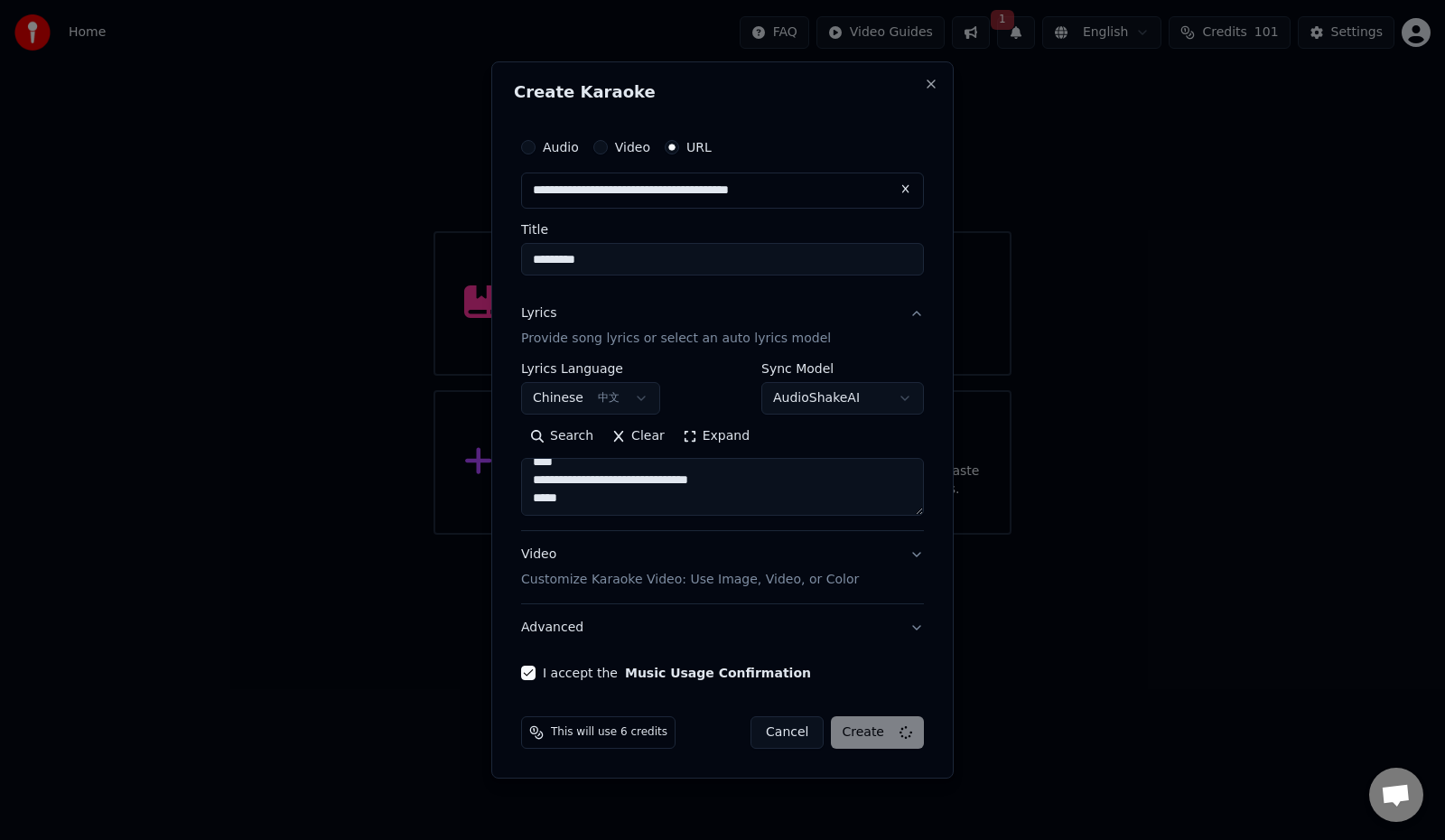  Describe the element at coordinates (638, 436) in the screenshot. I see `button: Clear` at that location.